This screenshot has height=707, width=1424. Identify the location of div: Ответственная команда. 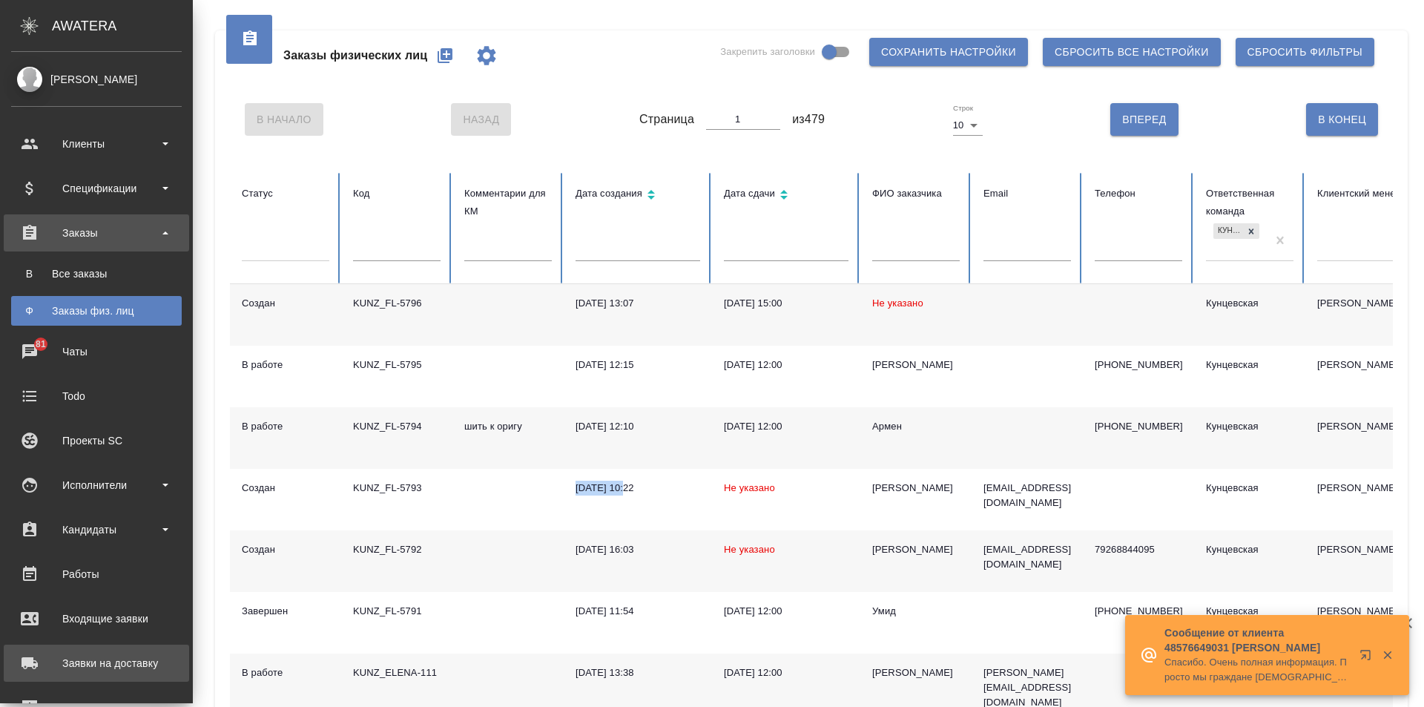
(1250, 202).